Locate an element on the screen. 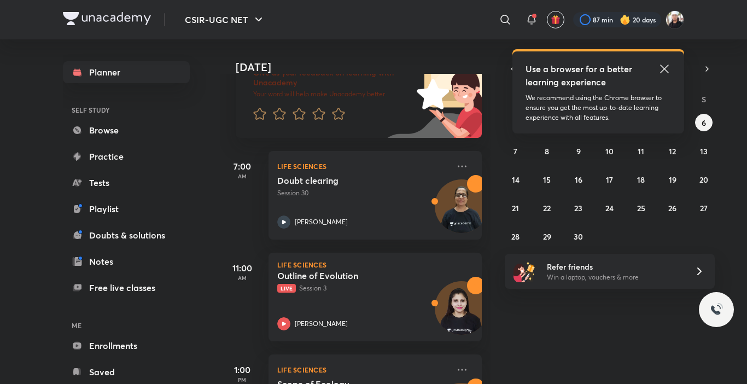 The width and height of the screenshot is (747, 384). p: Session 3 is located at coordinates (363, 288).